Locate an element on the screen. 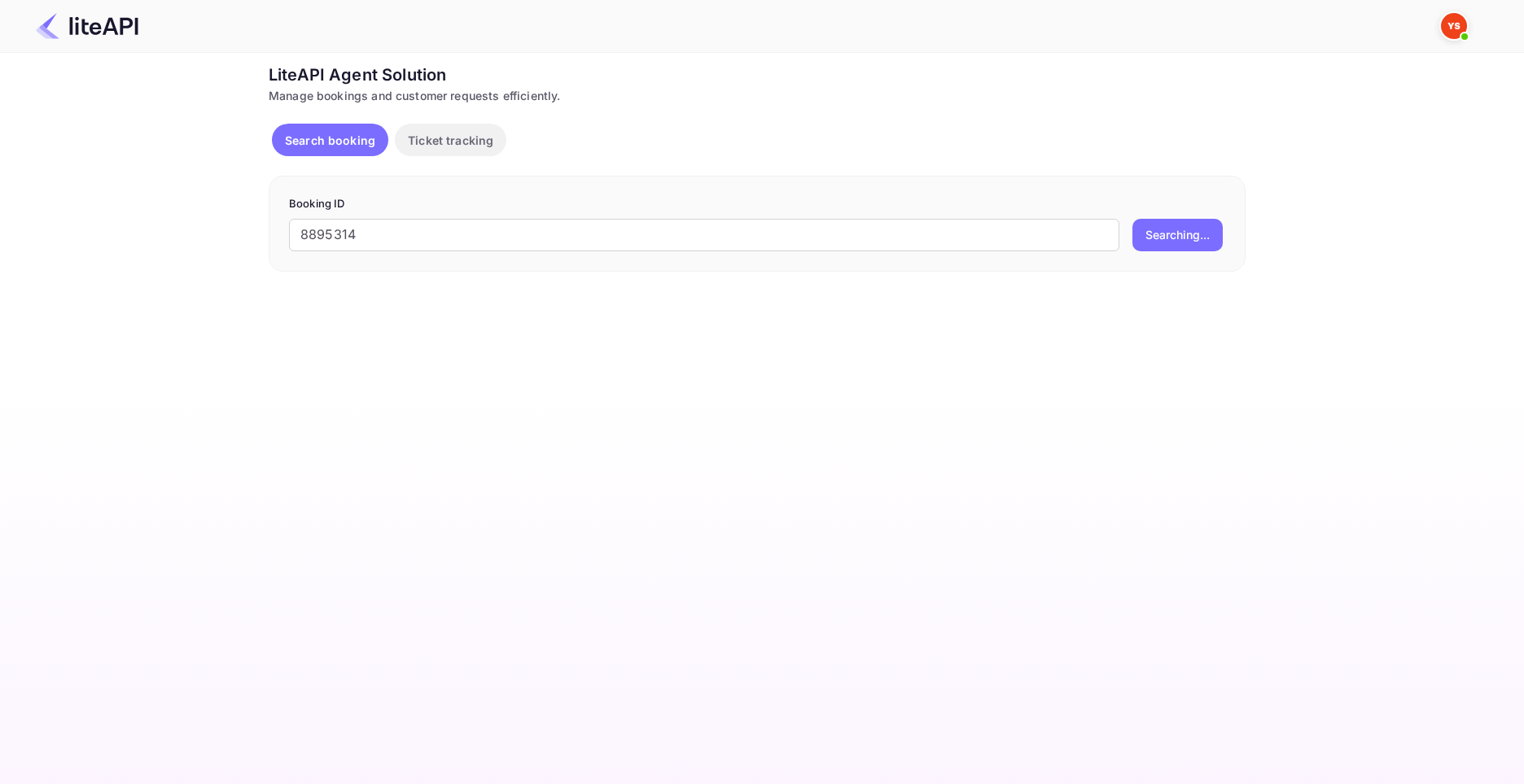 The height and width of the screenshot is (784, 1524). img: Yandex Support is located at coordinates (1454, 26).